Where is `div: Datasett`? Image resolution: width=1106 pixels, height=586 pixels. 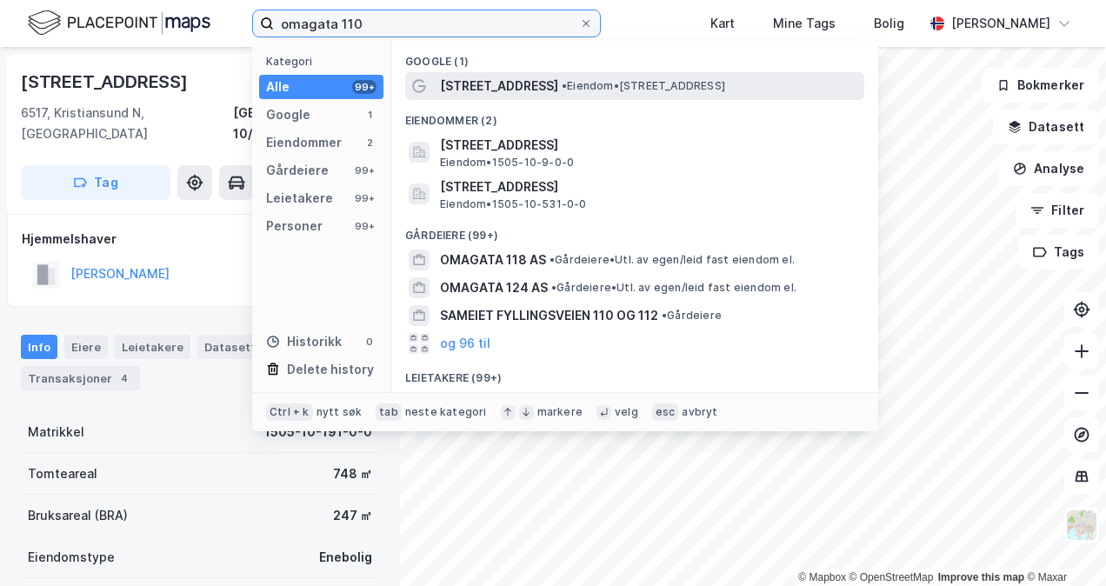 div: Datasett is located at coordinates (230, 347).